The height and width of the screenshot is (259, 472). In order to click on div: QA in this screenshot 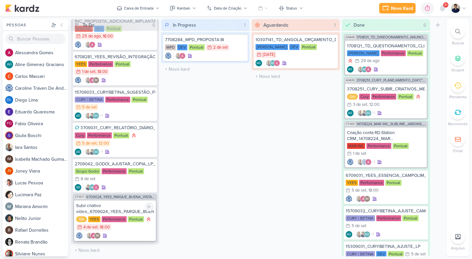, I will do `click(353, 97)`.